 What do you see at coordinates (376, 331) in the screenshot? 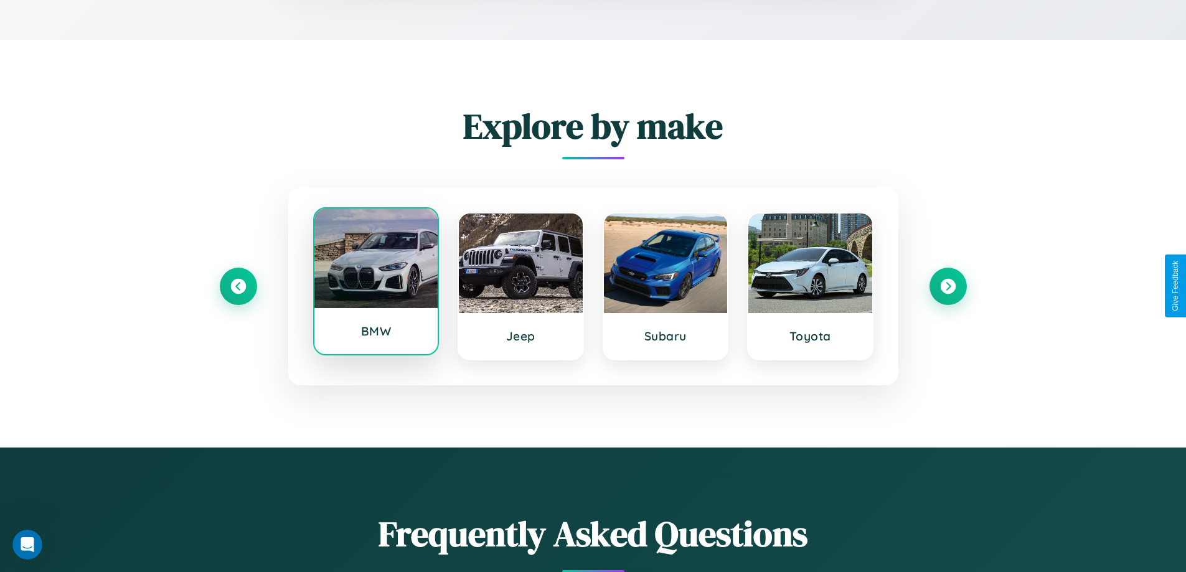
I see `h3: BMW` at bounding box center [376, 331].